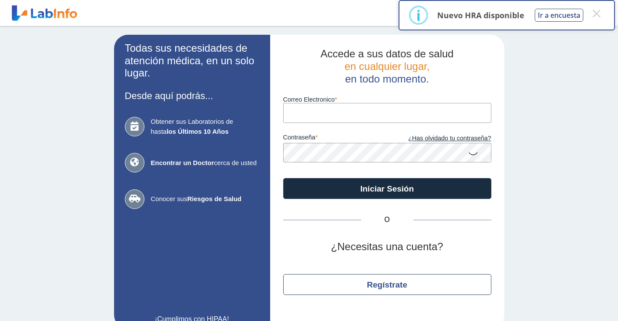  I want to click on span: cerca de usted, so click(205, 163).